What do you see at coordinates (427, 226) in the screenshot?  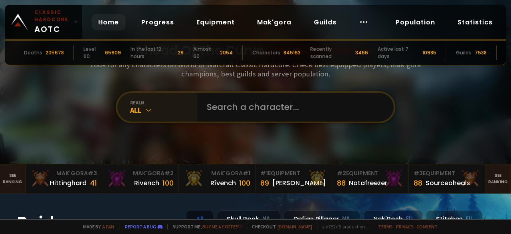 I see `a: Consent` at bounding box center [427, 226].